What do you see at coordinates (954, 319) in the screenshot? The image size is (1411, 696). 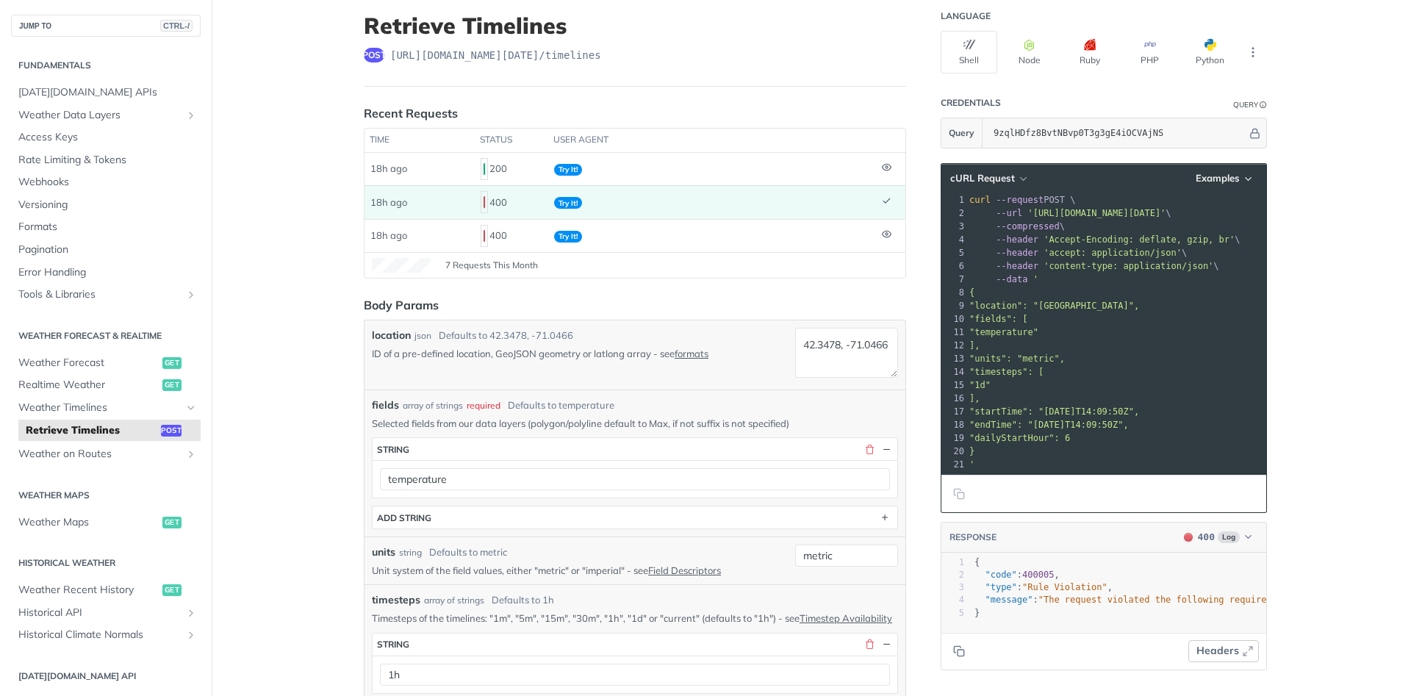 I see `div: 10` at bounding box center [954, 319].